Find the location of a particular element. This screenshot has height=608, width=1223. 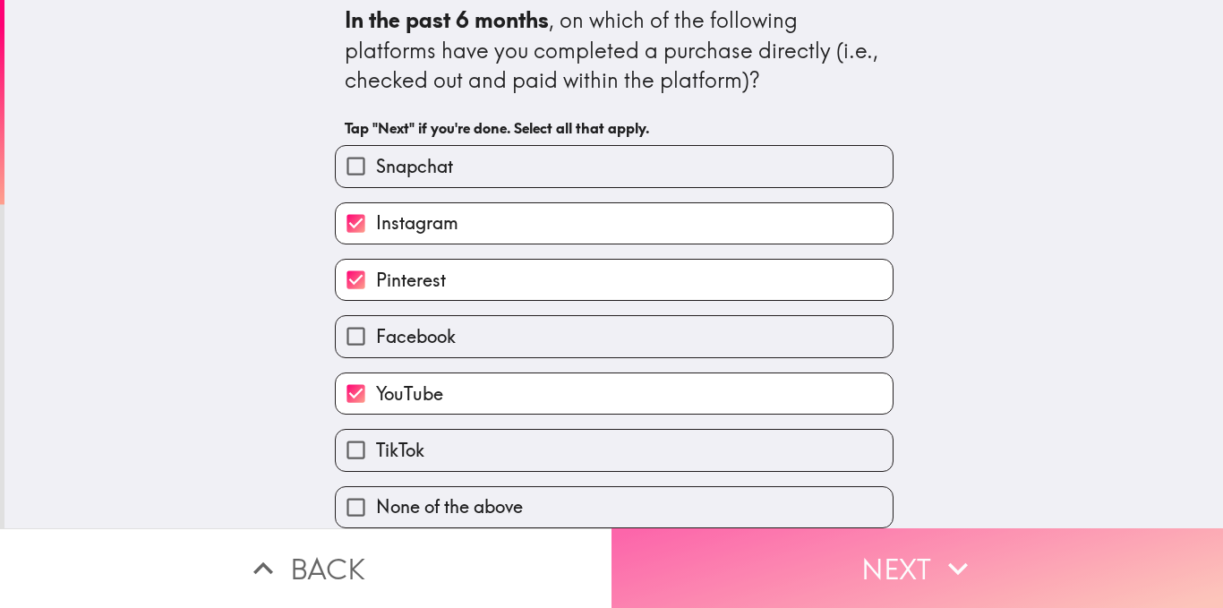

span: Pinterest is located at coordinates (411, 280).